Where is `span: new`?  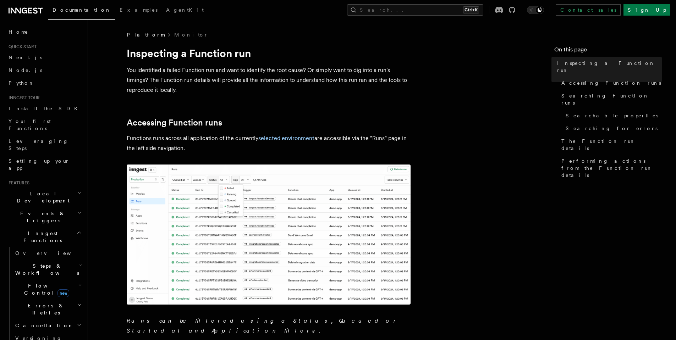 span: new is located at coordinates (63, 294).